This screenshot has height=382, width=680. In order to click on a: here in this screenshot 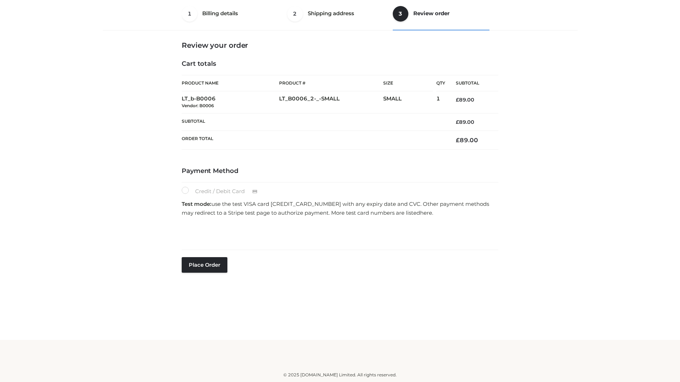, I will do `click(426, 213)`.